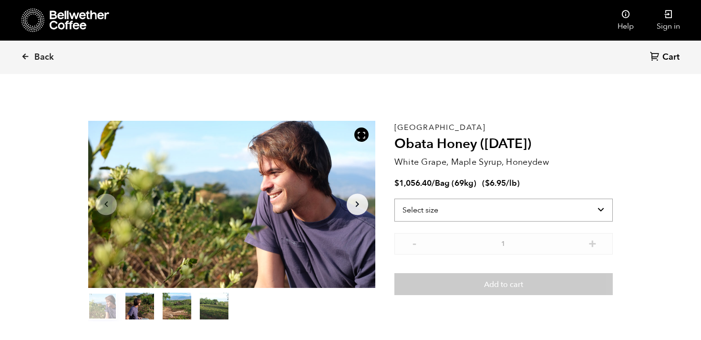  I want to click on button: Add to cart, so click(504, 284).